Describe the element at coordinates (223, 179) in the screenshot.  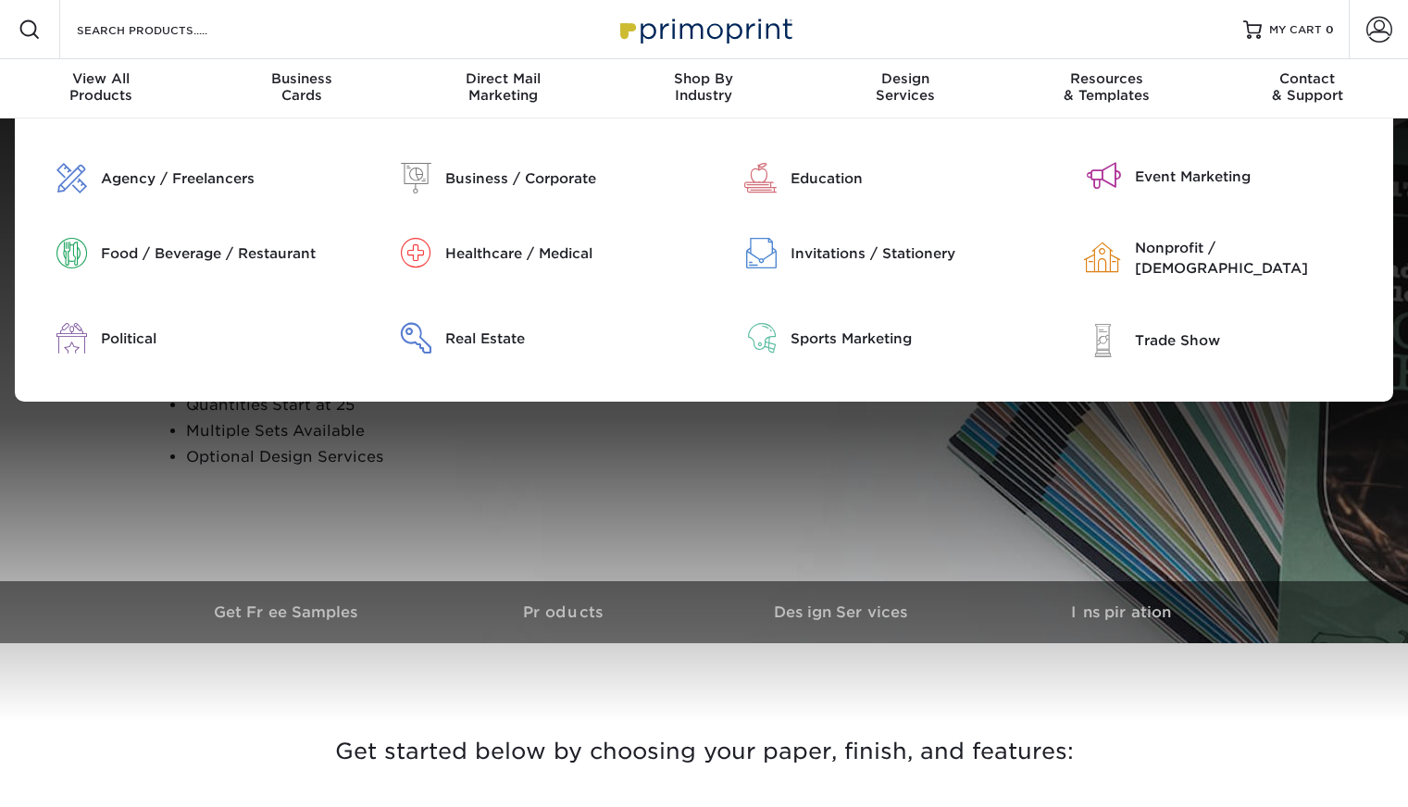
I see `div: Agency / Freelancers` at that location.